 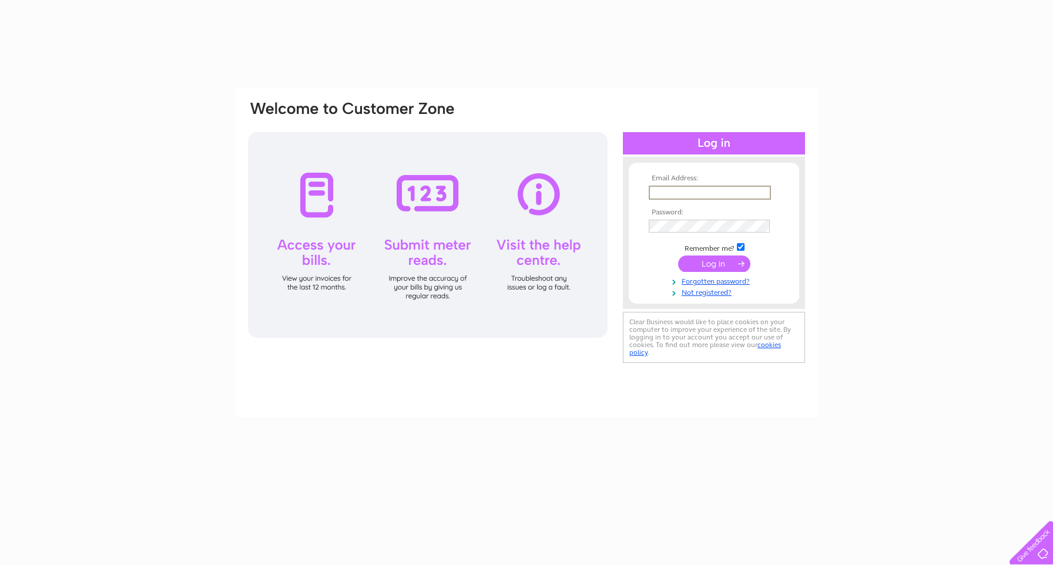 I want to click on td: Remember me?, so click(x=714, y=247).